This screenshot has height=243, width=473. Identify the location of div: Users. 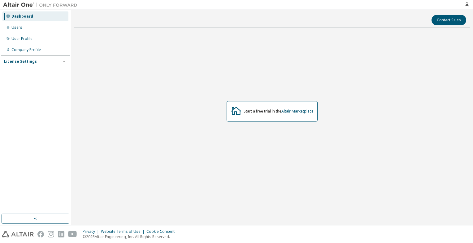
(17, 28).